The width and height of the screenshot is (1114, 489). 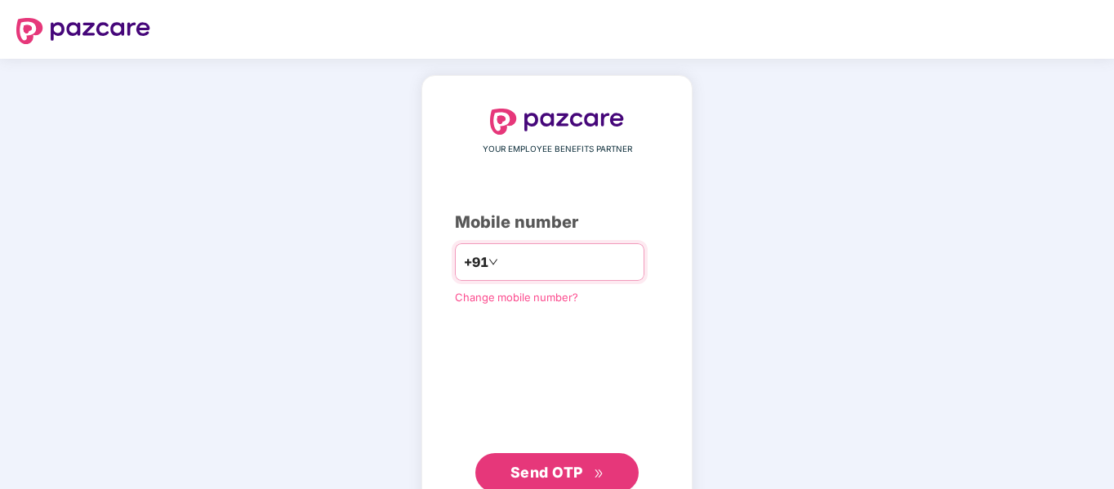 What do you see at coordinates (516, 297) in the screenshot?
I see `span: Change mobile number?` at bounding box center [516, 297].